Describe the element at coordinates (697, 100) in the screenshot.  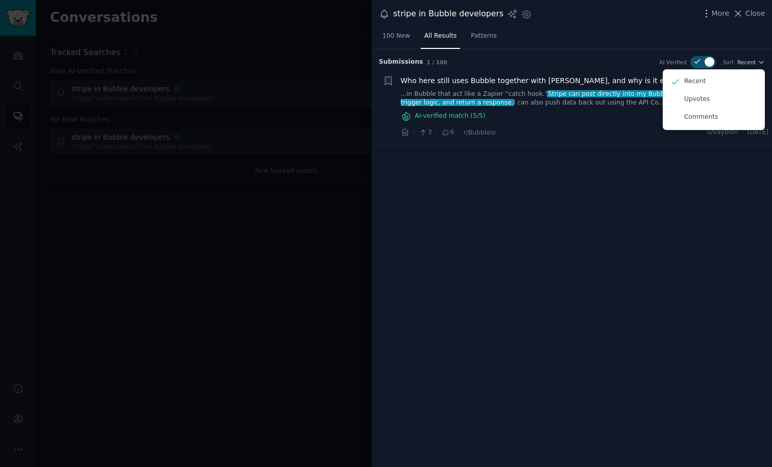
I see `p: Upvotes` at that location.